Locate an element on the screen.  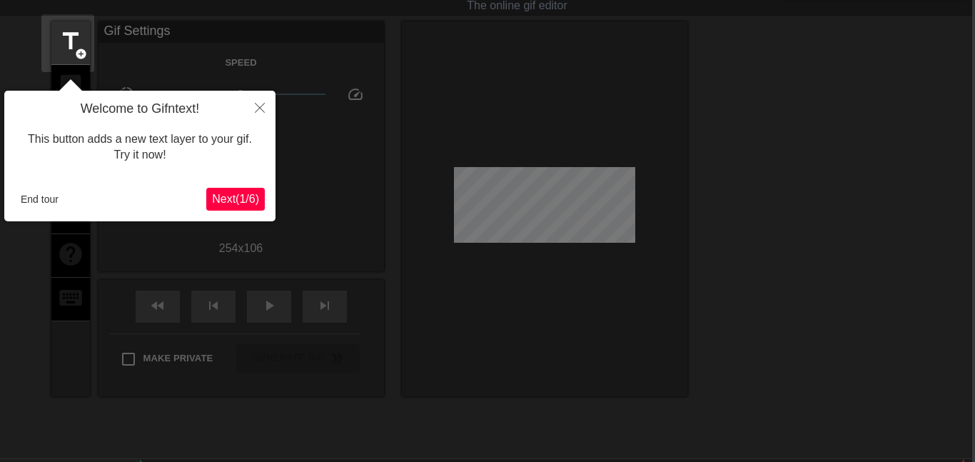
span: Next ( 1 / 6 ) is located at coordinates (235, 198).